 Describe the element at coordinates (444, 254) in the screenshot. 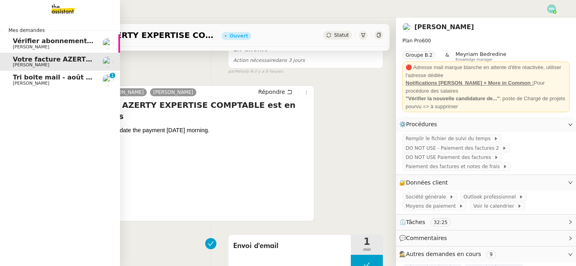

I see `span: Autres demandes en cours` at that location.